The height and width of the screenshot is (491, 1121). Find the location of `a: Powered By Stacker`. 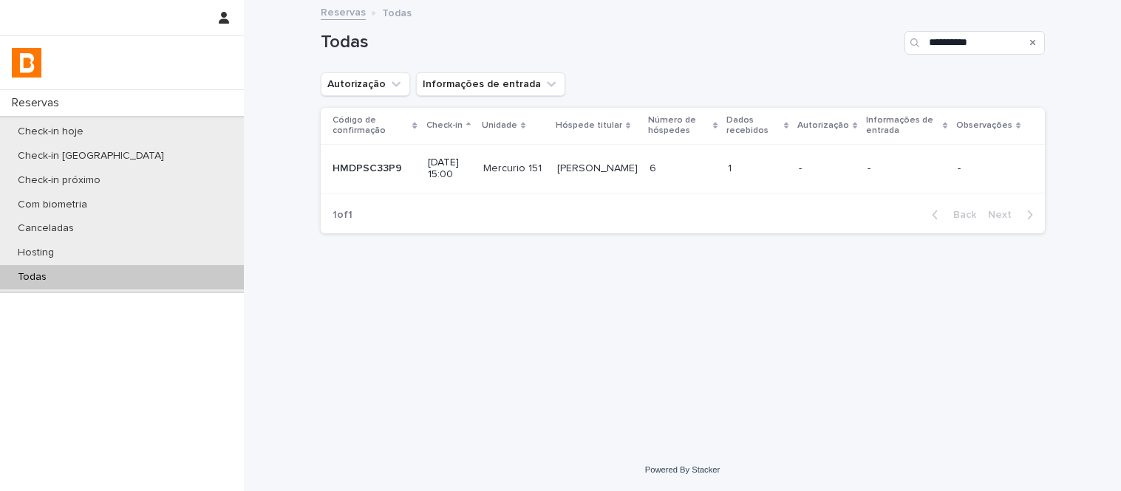

a: Powered By Stacker is located at coordinates (682, 470).